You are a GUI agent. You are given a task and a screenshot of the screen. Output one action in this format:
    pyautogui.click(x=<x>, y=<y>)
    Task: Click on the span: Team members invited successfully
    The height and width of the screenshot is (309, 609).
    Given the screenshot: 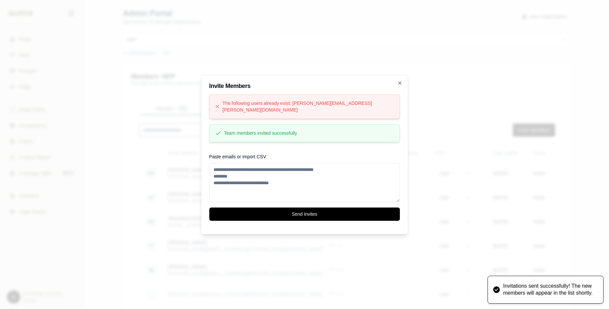 What is the action you would take?
    pyautogui.click(x=261, y=133)
    